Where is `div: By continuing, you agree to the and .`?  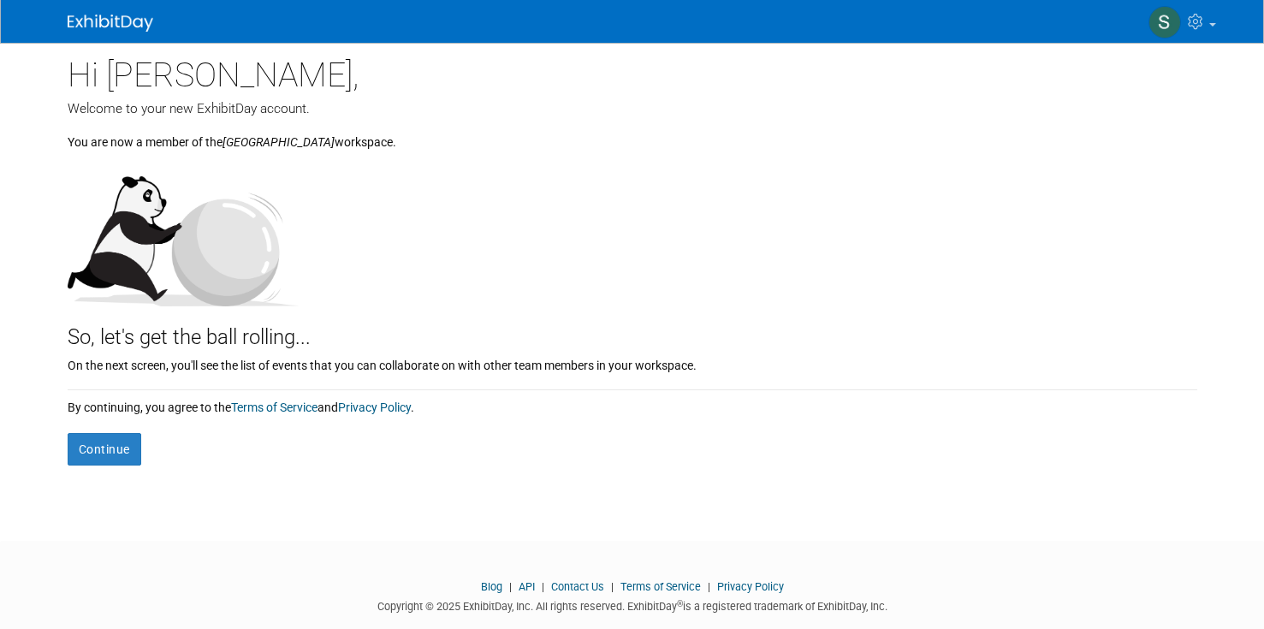
div: By continuing, you agree to the and . is located at coordinates (632, 403).